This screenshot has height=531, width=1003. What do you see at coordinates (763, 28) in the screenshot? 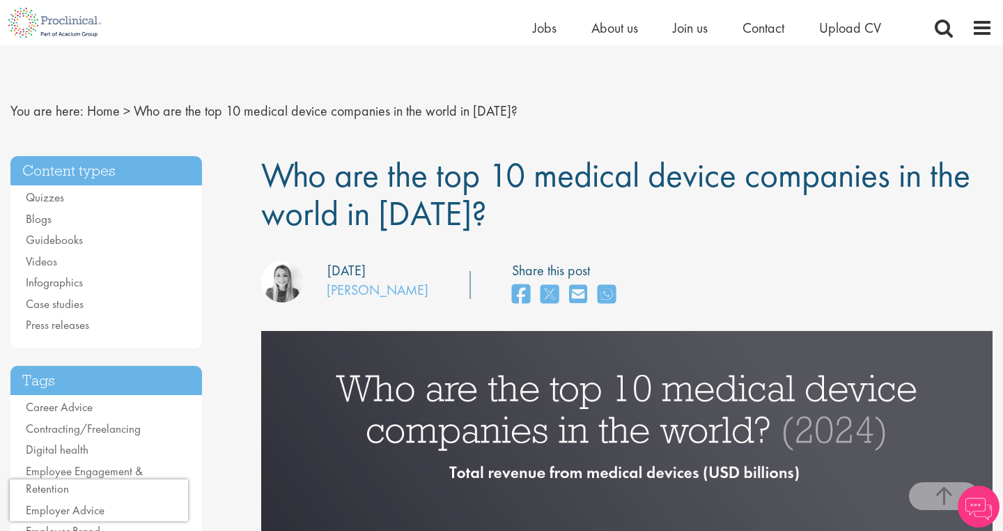
I see `span: Contact` at bounding box center [763, 28].